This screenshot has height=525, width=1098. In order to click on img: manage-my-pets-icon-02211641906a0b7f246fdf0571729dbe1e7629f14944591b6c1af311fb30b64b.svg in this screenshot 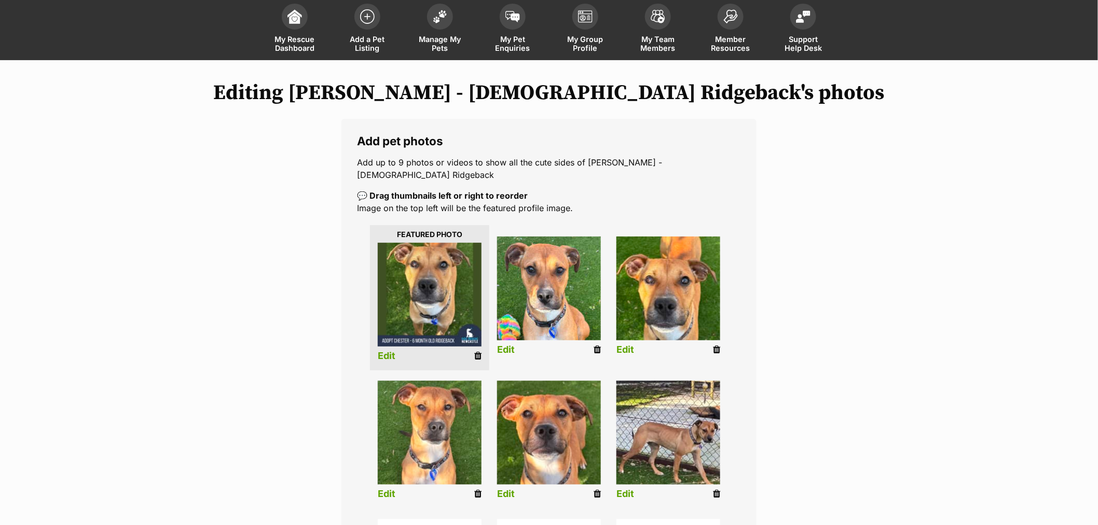, I will do `click(440, 17)`.